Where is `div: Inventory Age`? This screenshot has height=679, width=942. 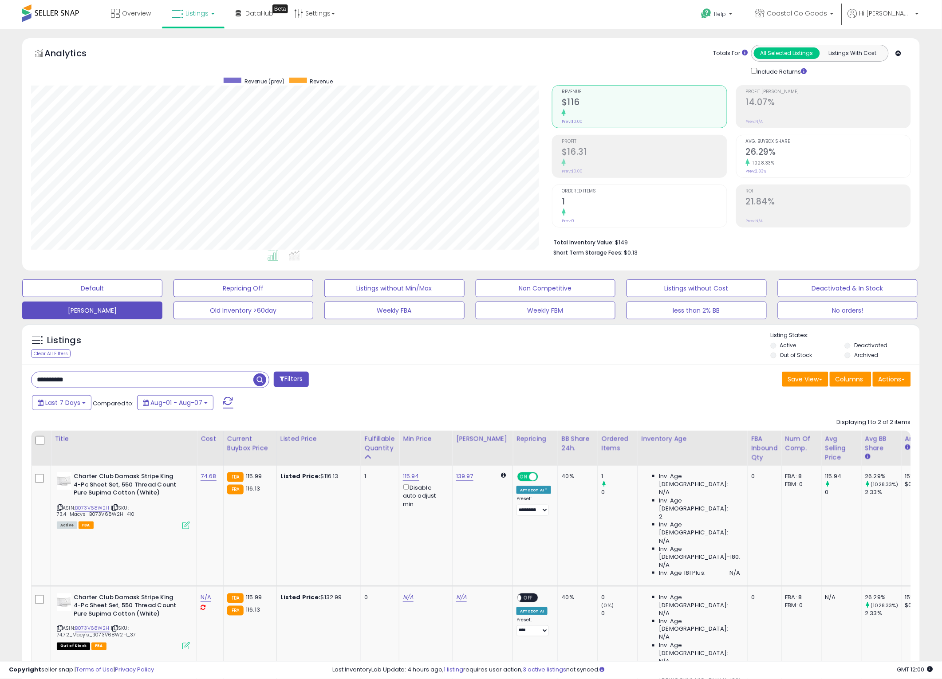 div: Inventory Age is located at coordinates (693, 439).